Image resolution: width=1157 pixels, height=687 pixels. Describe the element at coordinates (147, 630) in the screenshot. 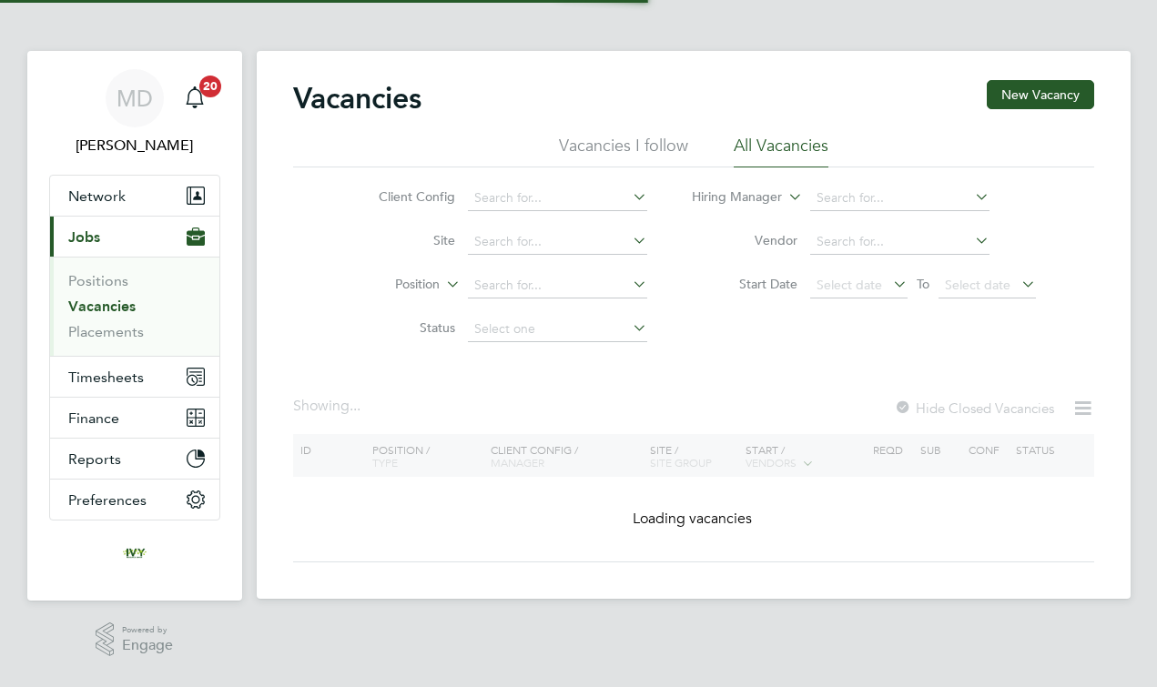

I see `span: Powered by` at that location.